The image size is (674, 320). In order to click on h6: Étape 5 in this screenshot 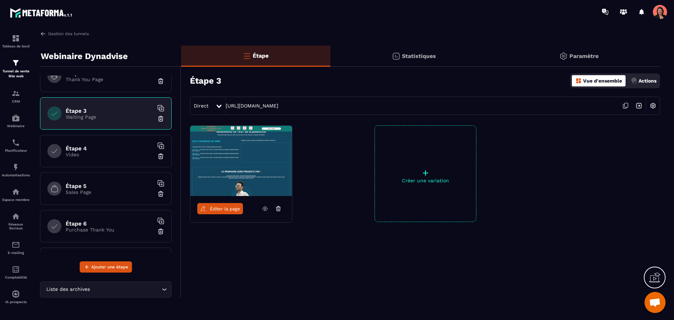, I will do `click(110, 186)`.